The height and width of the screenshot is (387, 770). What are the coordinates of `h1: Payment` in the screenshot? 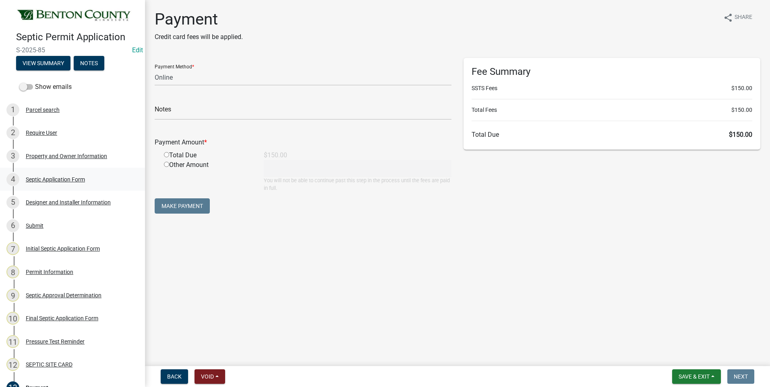 It's located at (198, 19).